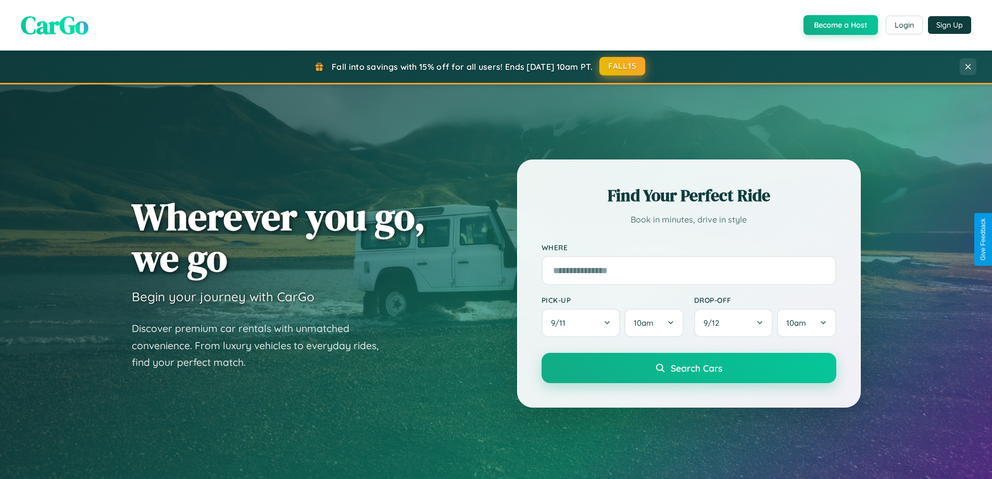  Describe the element at coordinates (279, 237) in the screenshot. I see `h1: Wherever you go, we go` at that location.